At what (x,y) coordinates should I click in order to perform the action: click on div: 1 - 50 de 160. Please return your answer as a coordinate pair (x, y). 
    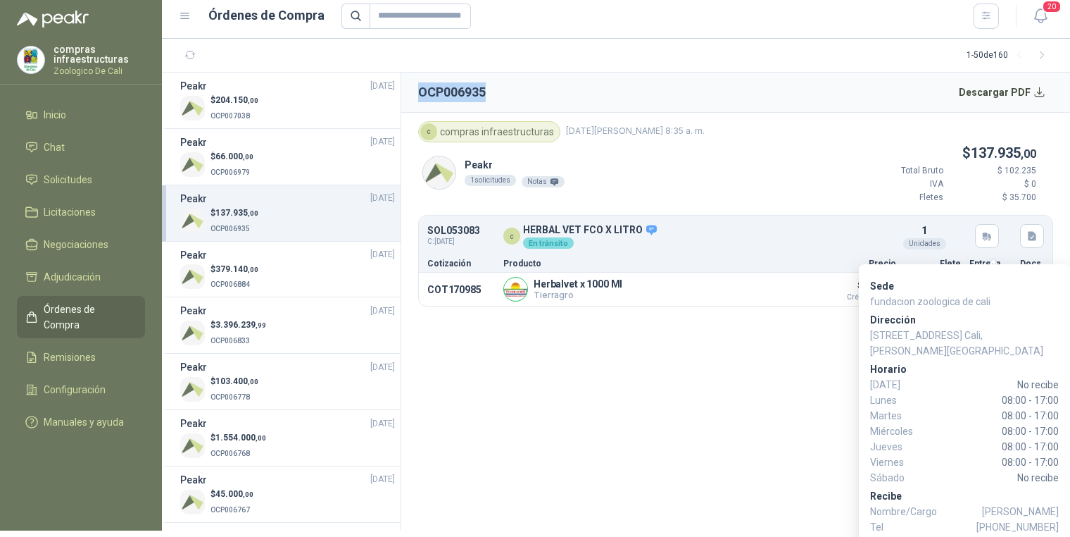
    Looking at the image, I should click on (1010, 56).